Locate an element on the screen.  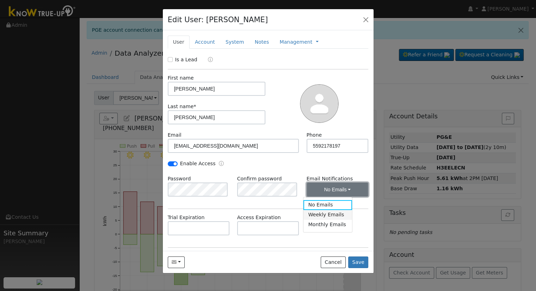
label: Email Notifications is located at coordinates (337, 179).